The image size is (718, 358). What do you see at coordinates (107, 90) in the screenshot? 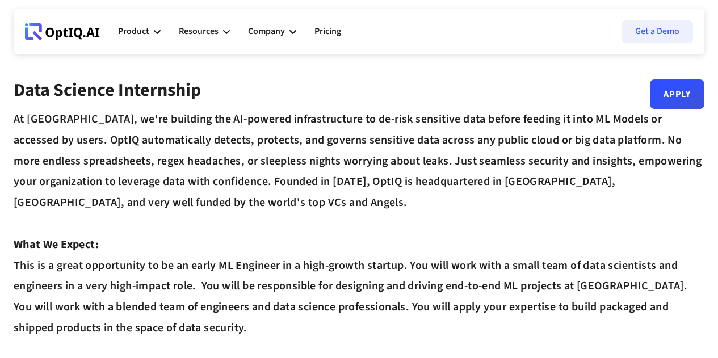
I see `strong: Data Science Internship` at bounding box center [107, 90].